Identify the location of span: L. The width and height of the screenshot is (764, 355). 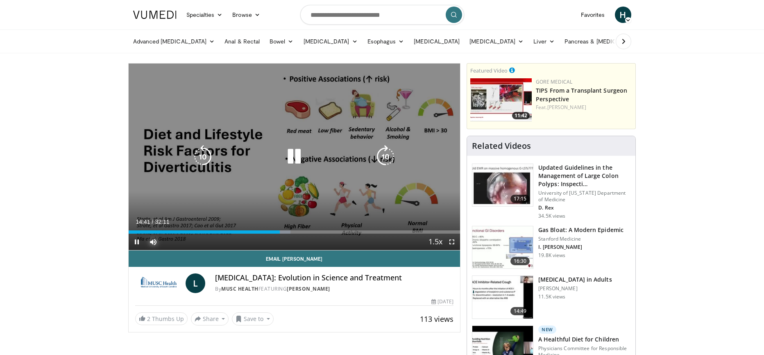
(196, 283).